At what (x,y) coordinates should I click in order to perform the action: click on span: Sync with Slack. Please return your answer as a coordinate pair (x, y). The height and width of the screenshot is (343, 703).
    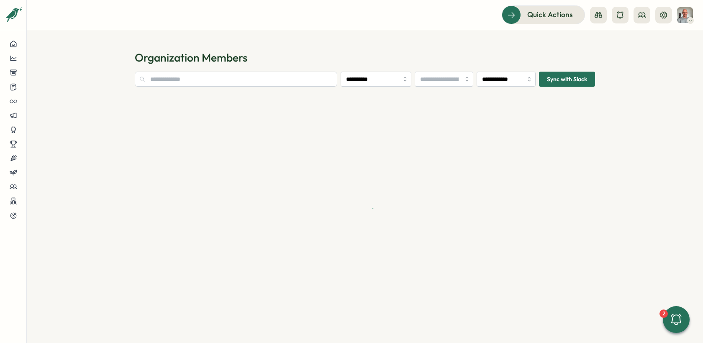
    Looking at the image, I should click on (567, 79).